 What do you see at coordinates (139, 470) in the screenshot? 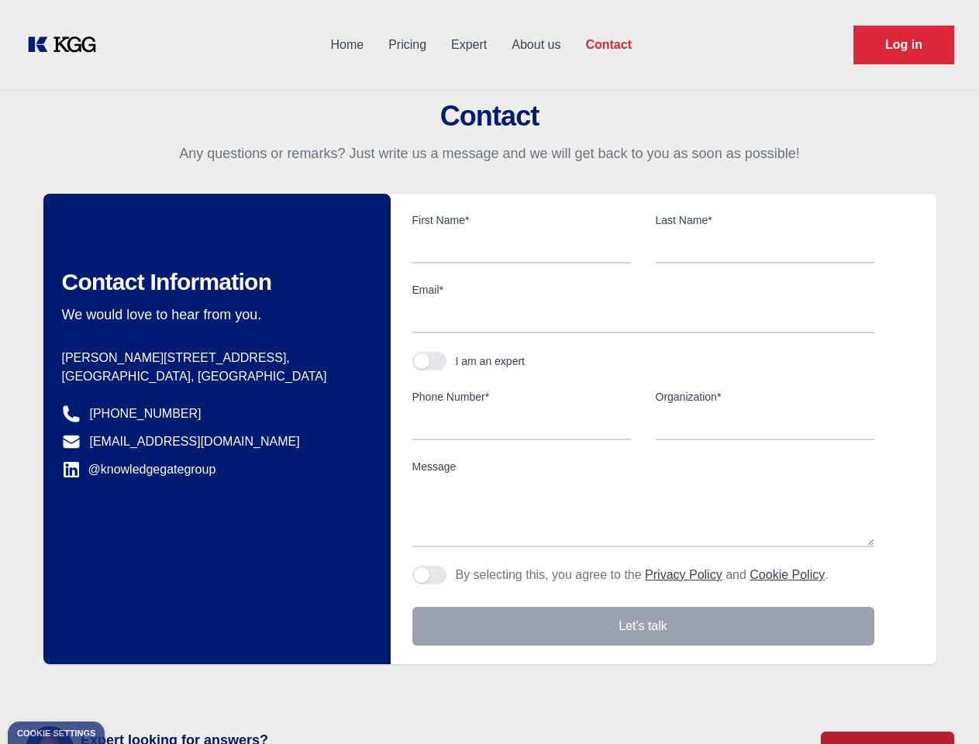
I see `a: @knowledgegategroup` at bounding box center [139, 470].